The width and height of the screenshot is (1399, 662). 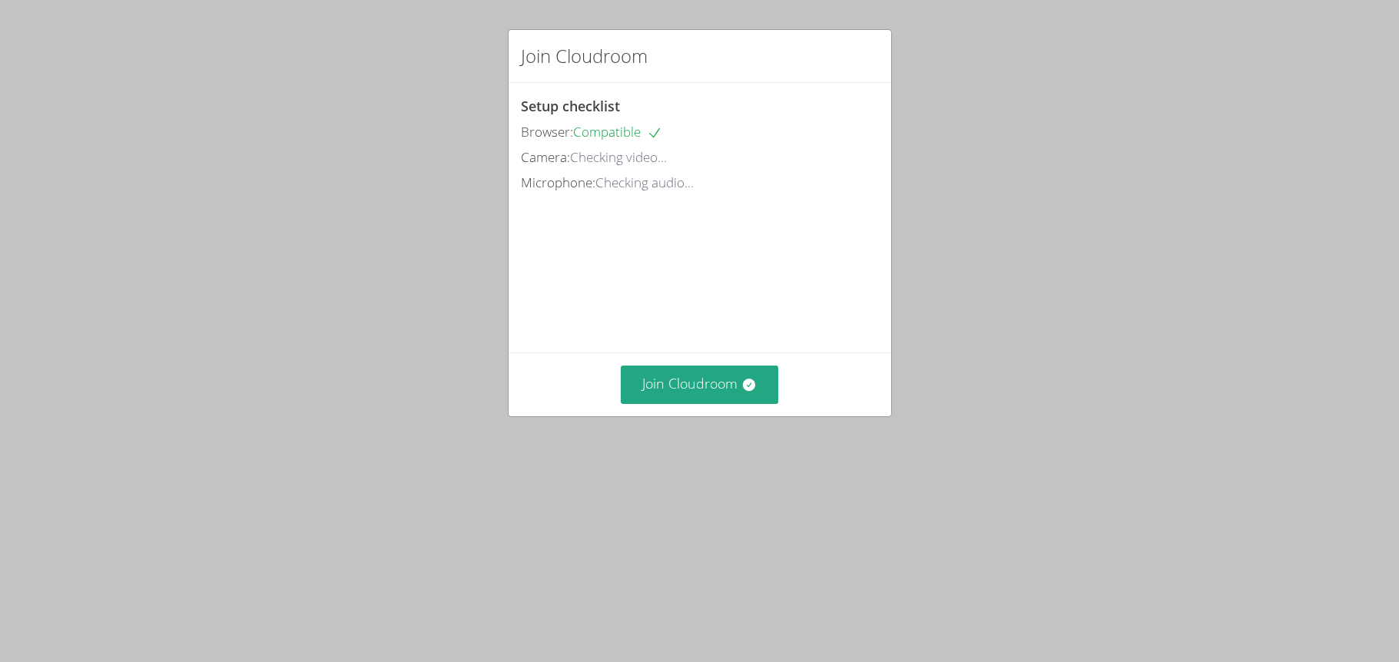 What do you see at coordinates (570, 106) in the screenshot?
I see `span: Setup checklist` at bounding box center [570, 106].